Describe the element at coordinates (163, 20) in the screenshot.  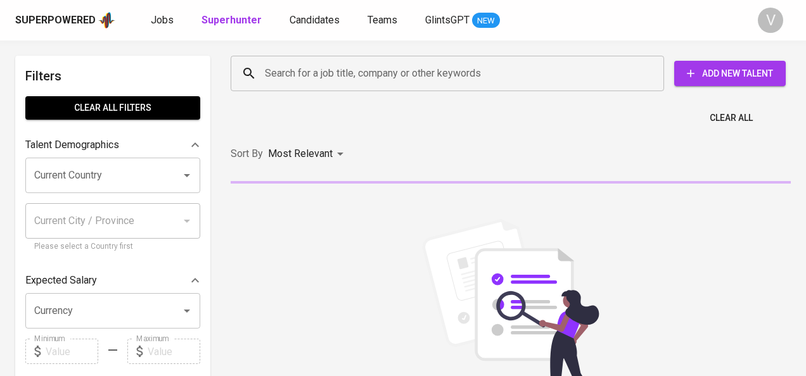
I see `a: Jobs` at that location.